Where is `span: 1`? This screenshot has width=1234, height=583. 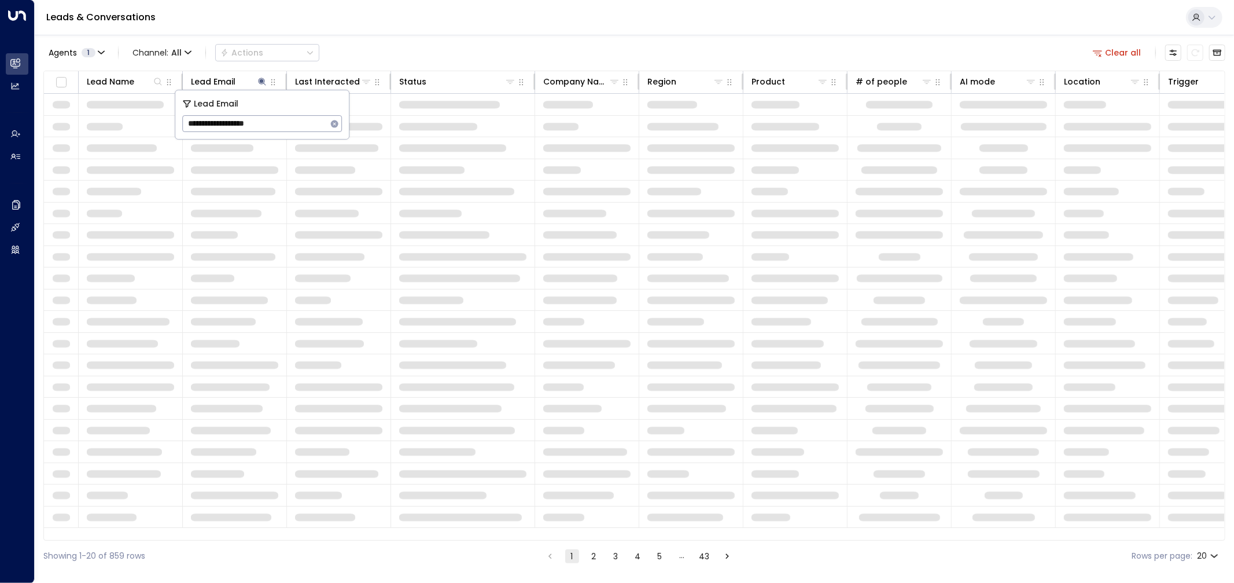 span: 1 is located at coordinates (89, 53).